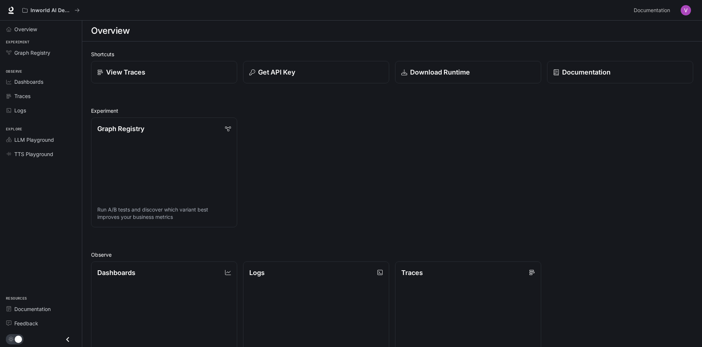 The height and width of the screenshot is (347, 702). I want to click on span: LLM Playground, so click(34, 139).